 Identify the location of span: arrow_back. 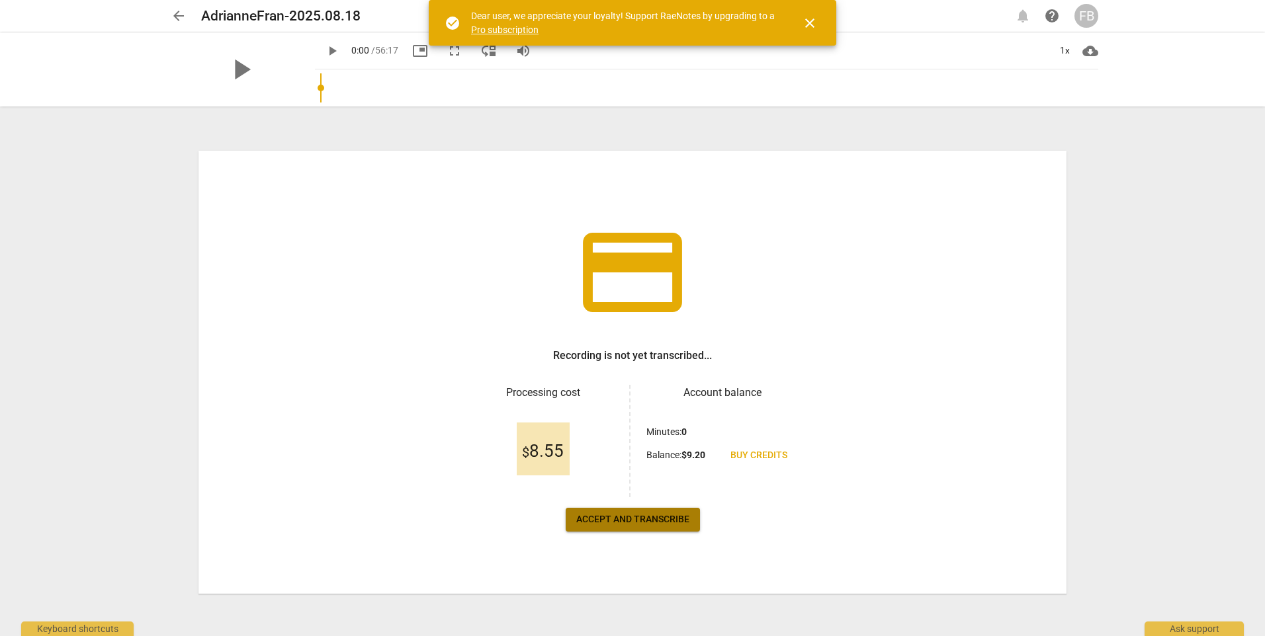
(179, 16).